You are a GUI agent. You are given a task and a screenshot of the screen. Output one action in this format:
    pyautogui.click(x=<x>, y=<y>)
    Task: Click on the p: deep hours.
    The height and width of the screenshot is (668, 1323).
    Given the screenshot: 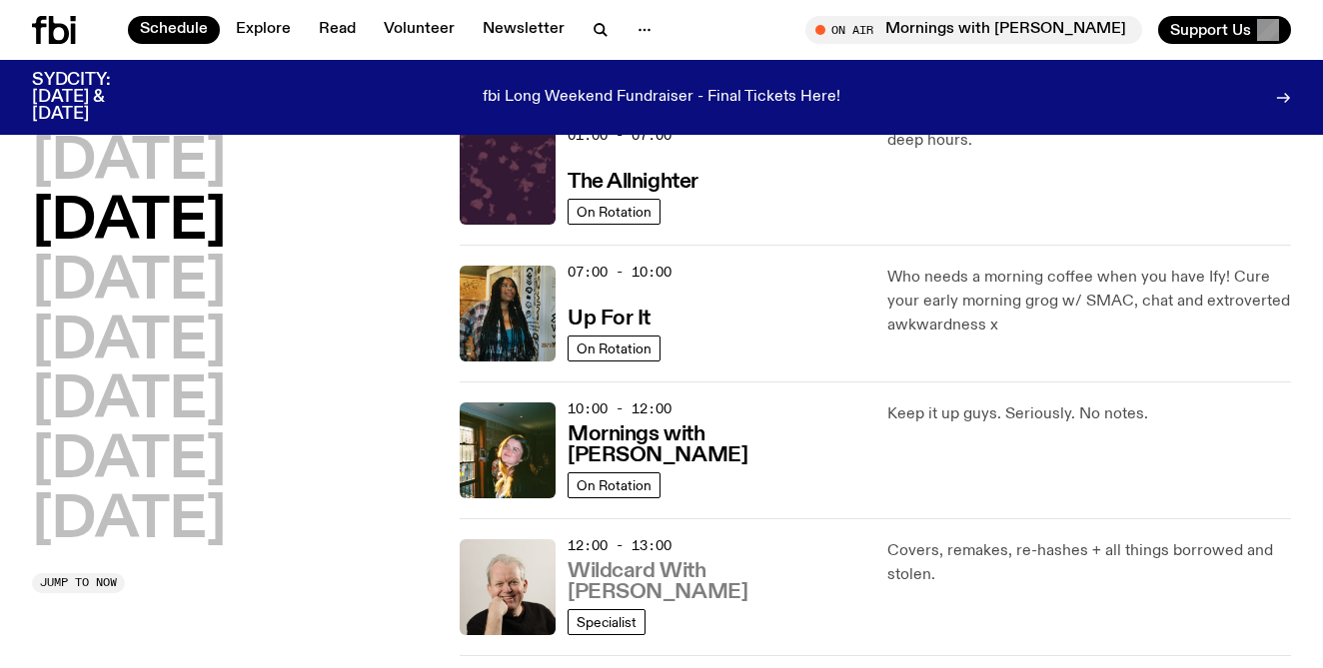 What is the action you would take?
    pyautogui.click(x=1089, y=141)
    